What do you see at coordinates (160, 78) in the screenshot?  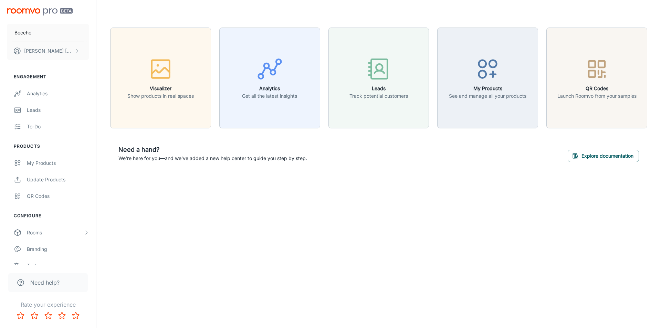 I see `button: VisualizerShow products in real spaces` at bounding box center [160, 78].